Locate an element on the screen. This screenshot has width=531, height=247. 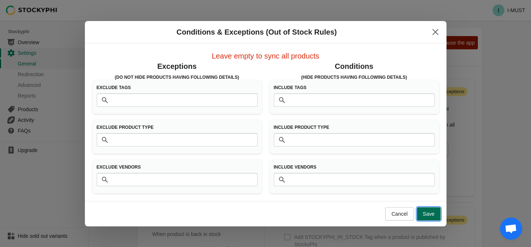
span: Cancel is located at coordinates (399, 214).